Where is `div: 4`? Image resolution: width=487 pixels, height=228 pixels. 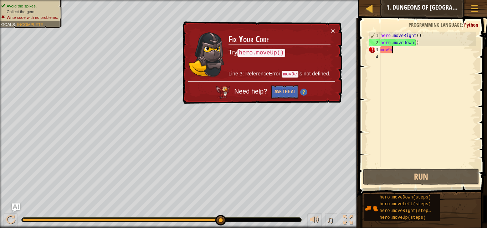 div: 4 is located at coordinates (374, 57).